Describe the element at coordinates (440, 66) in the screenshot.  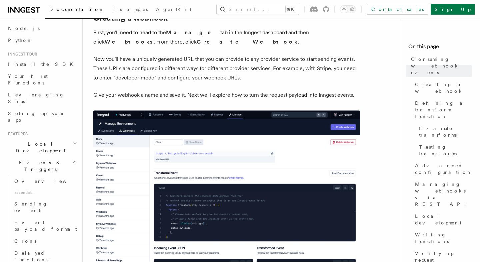
I see `a: Consuming webhook events` at that location.